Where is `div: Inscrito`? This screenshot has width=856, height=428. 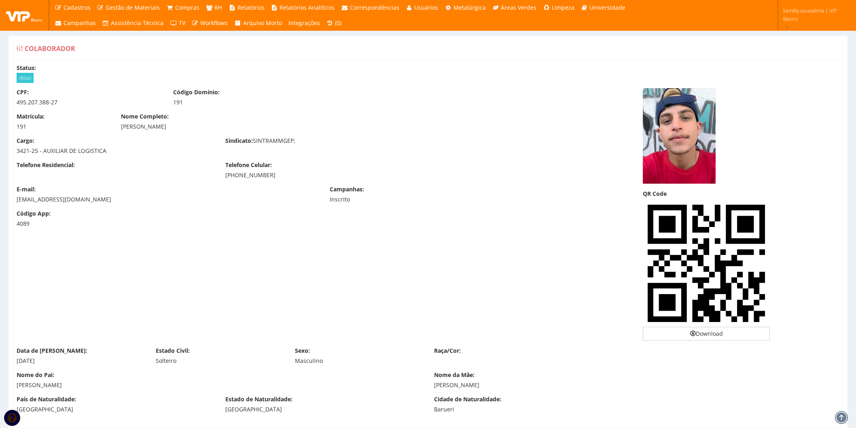 div: Inscrito is located at coordinates (402, 199).